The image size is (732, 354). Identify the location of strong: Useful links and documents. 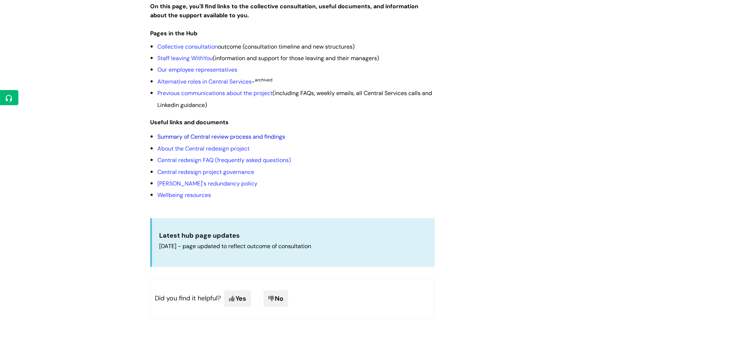
(189, 122).